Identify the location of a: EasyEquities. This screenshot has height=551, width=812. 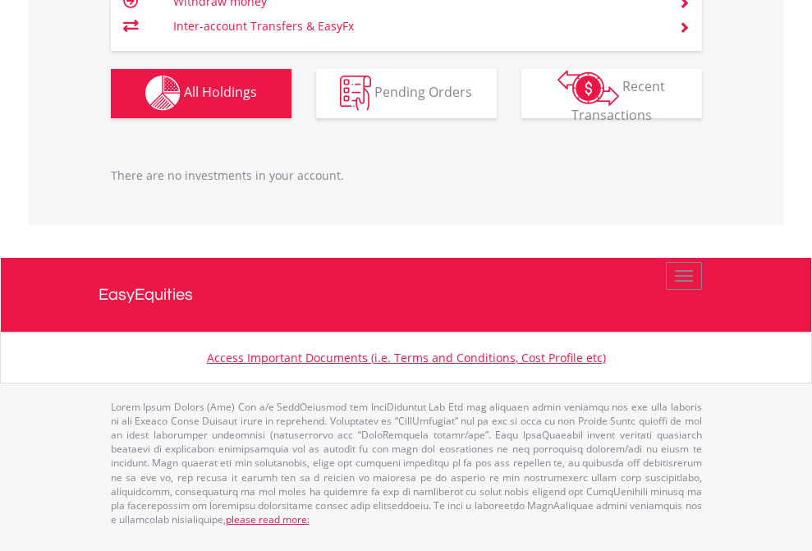
(407, 295).